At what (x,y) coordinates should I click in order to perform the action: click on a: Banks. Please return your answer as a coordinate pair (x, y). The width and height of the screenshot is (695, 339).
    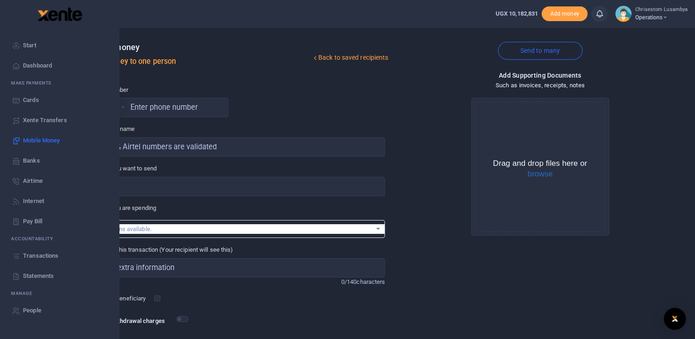
    Looking at the image, I should click on (59, 161).